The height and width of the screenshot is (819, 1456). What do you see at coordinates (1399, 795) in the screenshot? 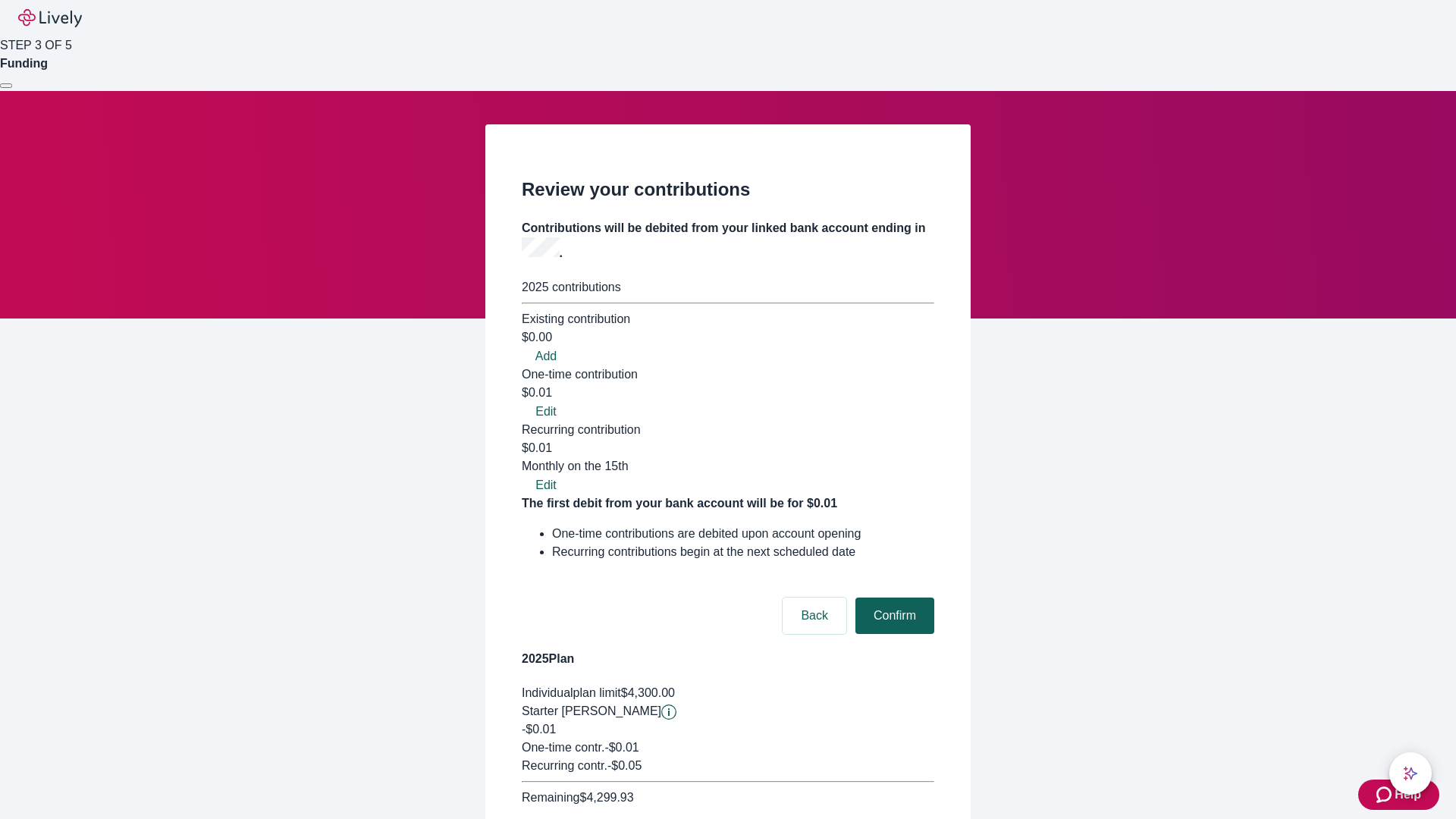
I see `button: Zendesk support iconHelp` at bounding box center [1399, 795].